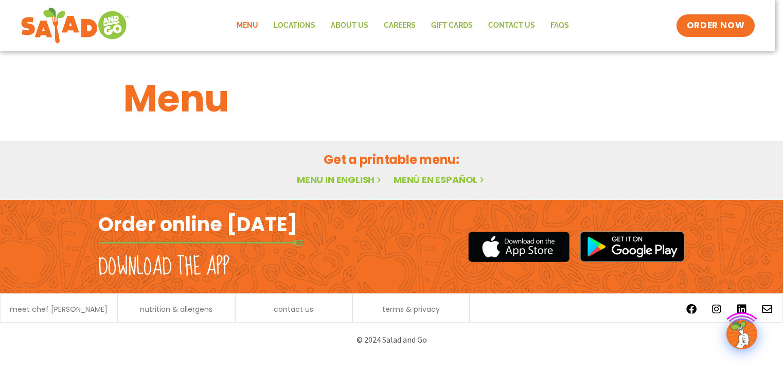 This screenshot has height=375, width=783. Describe the element at coordinates (411, 310) in the screenshot. I see `a: terms & privacy` at that location.